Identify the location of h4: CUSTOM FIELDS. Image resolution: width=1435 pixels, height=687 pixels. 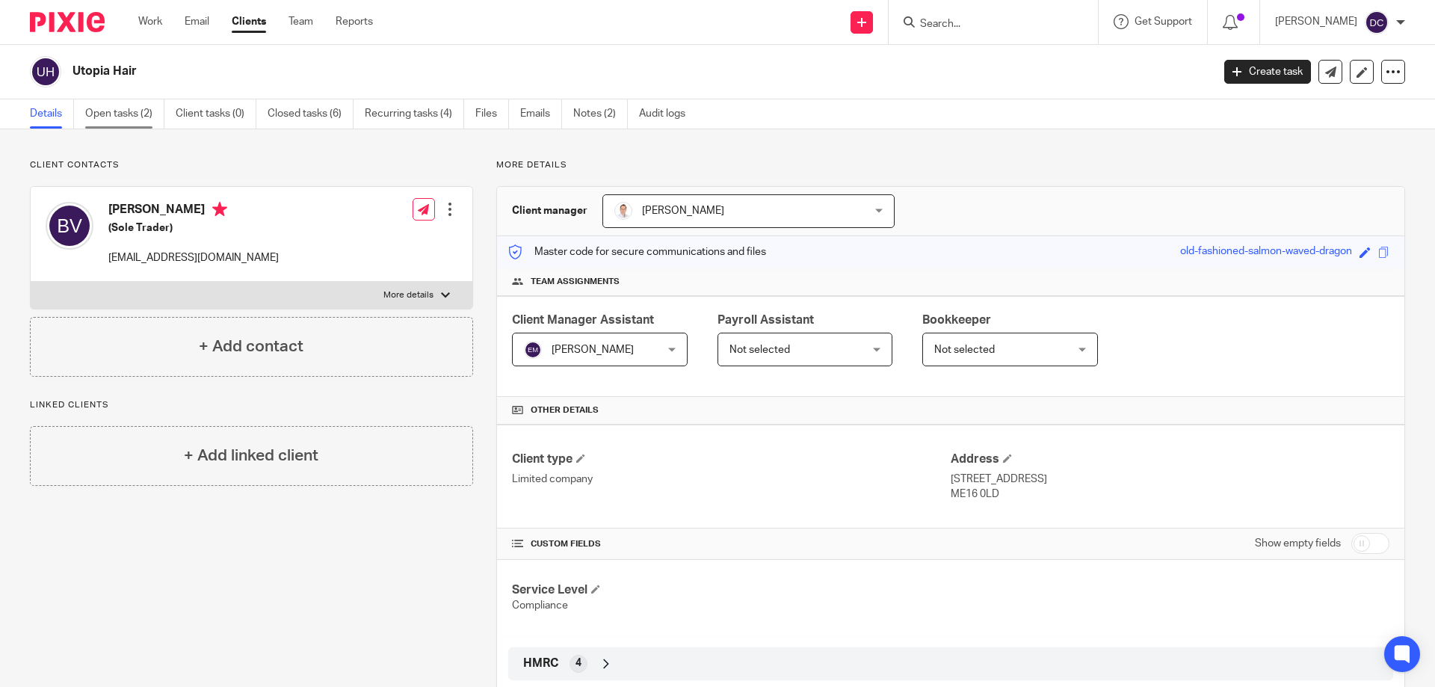
(731, 544).